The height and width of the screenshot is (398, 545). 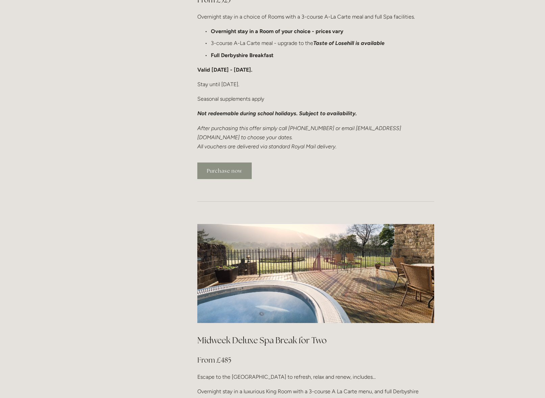 What do you see at coordinates (316, 99) in the screenshot?
I see `p: Seasonal supplements apply` at bounding box center [316, 99].